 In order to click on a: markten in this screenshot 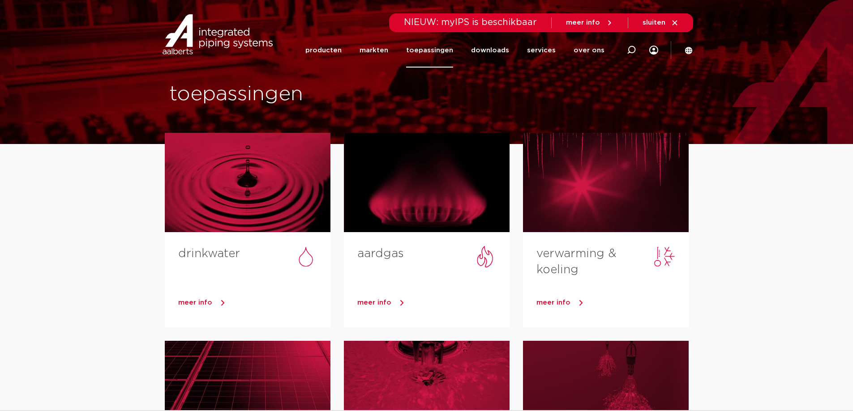, I will do `click(374, 50)`.